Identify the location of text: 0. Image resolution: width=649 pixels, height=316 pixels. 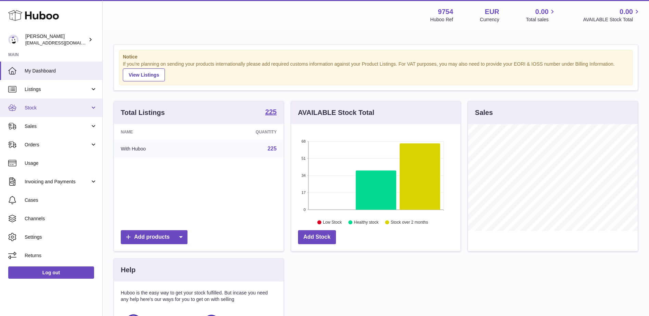
(304, 210).